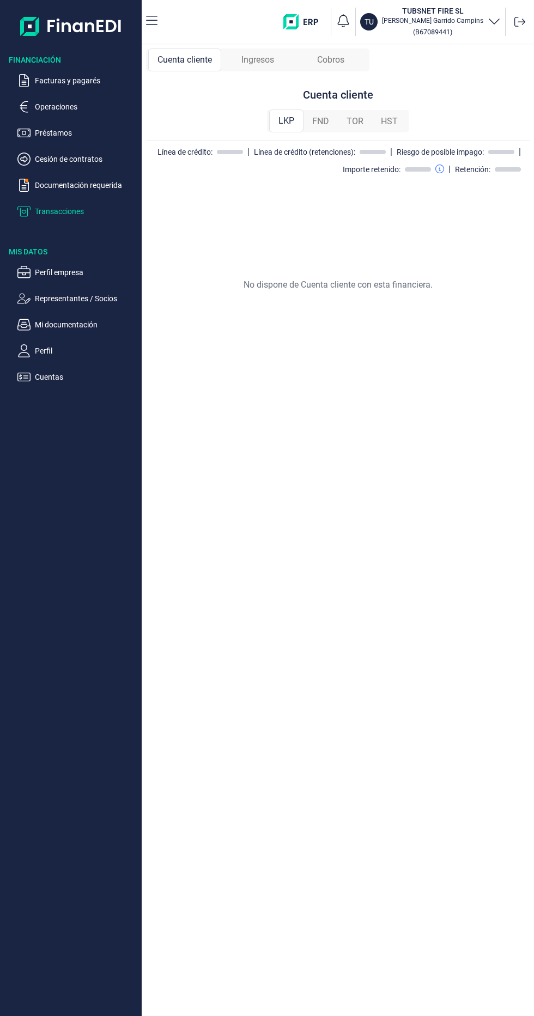 The height and width of the screenshot is (1016, 534). I want to click on p: Operaciones, so click(86, 107).